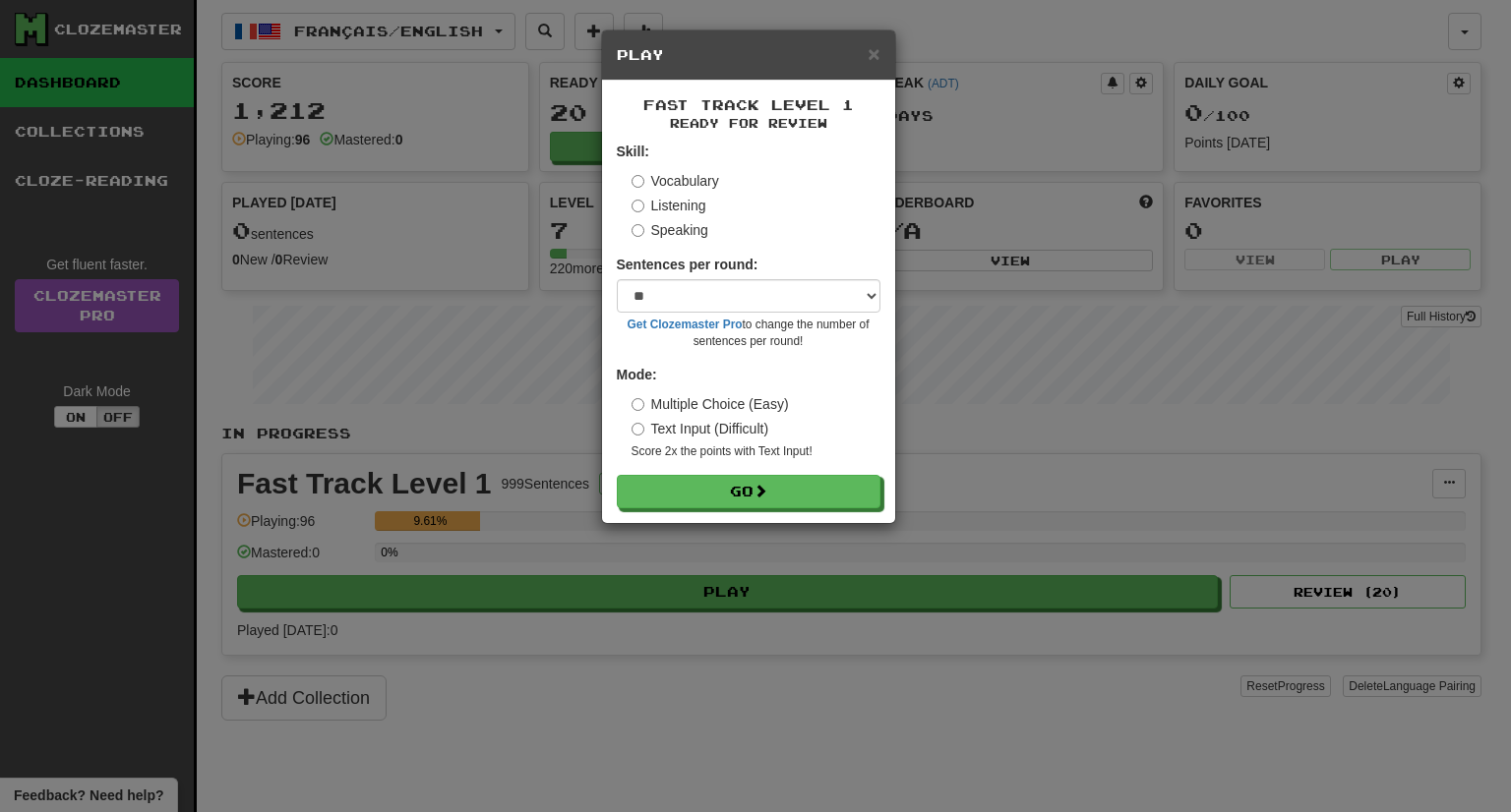 The image size is (1511, 812). Describe the element at coordinates (748, 104) in the screenshot. I see `span: Fast Track Level 1` at that location.